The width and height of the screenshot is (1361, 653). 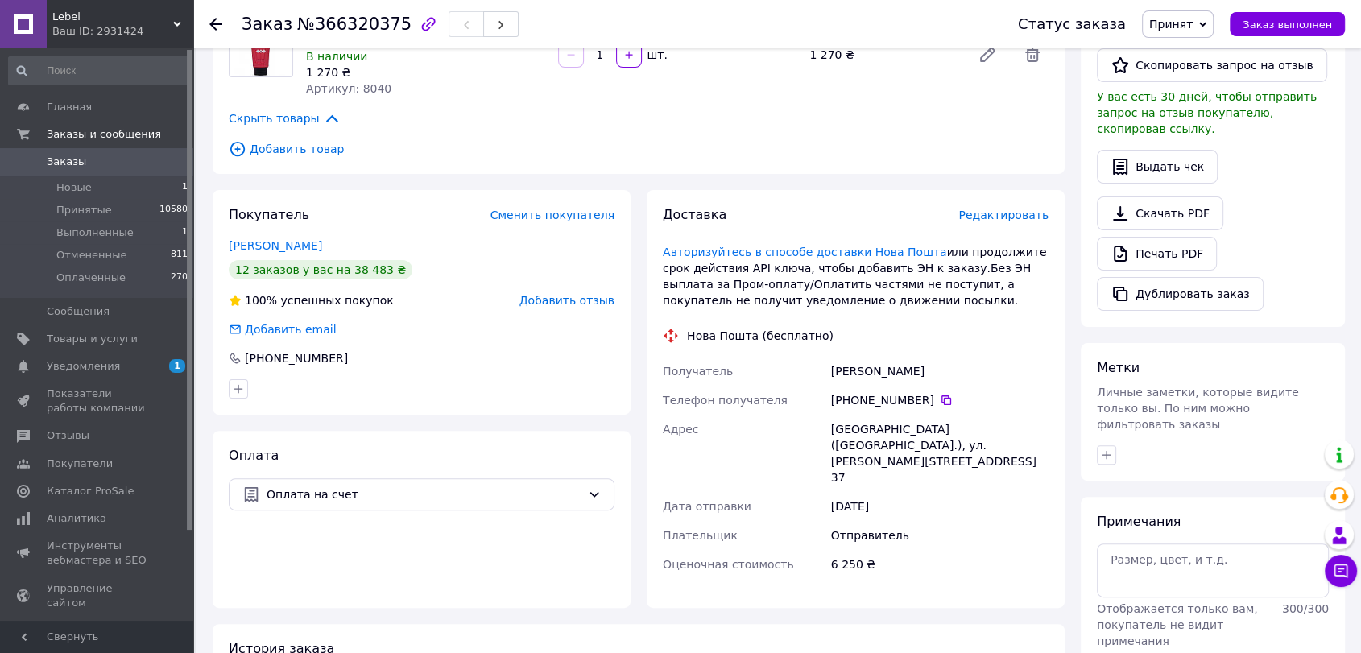 I want to click on span: Личные заметки, которые видите только вы. По ним можно фильтровать заказы, so click(x=1198, y=408).